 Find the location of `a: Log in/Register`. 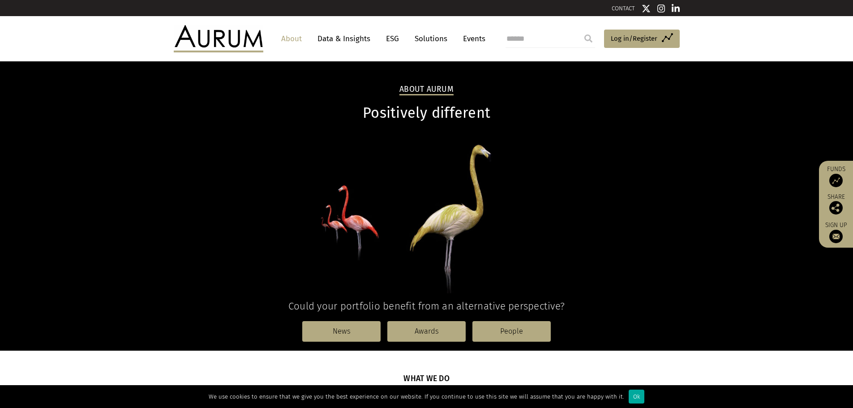

a: Log in/Register is located at coordinates (642, 39).